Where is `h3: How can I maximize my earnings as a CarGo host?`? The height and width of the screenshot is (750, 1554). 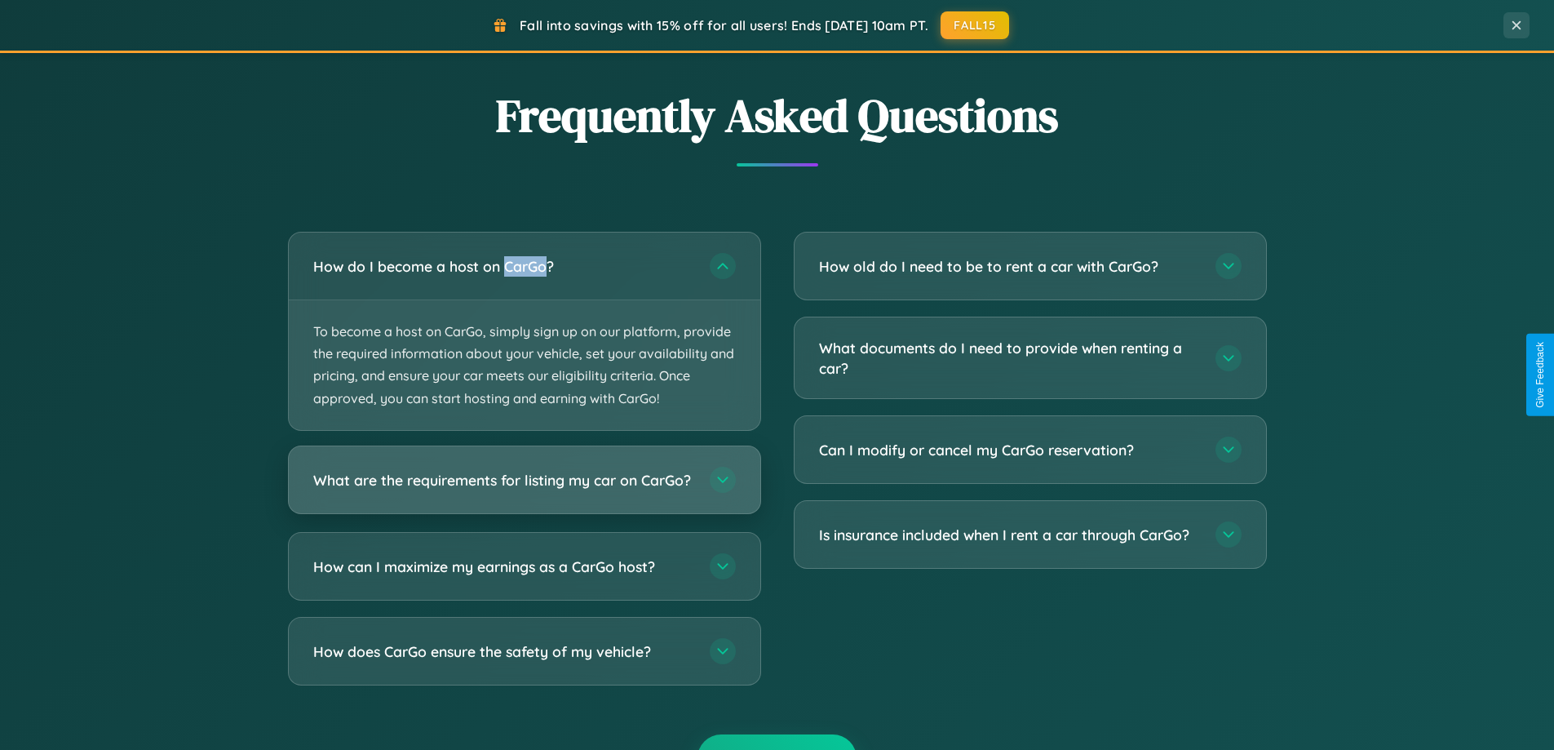 h3: How can I maximize my earnings as a CarGo host? is located at coordinates (503, 565).